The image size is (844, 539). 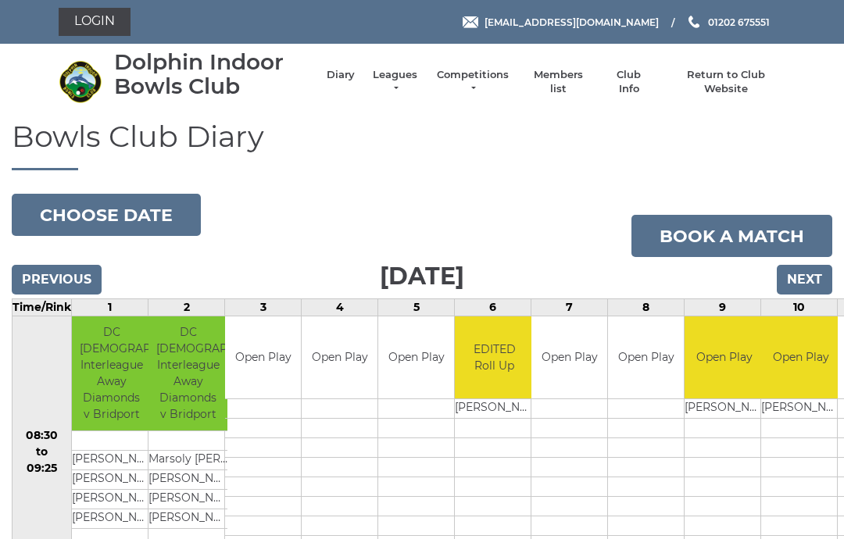 What do you see at coordinates (395, 82) in the screenshot?
I see `a: Leagues` at bounding box center [395, 82].